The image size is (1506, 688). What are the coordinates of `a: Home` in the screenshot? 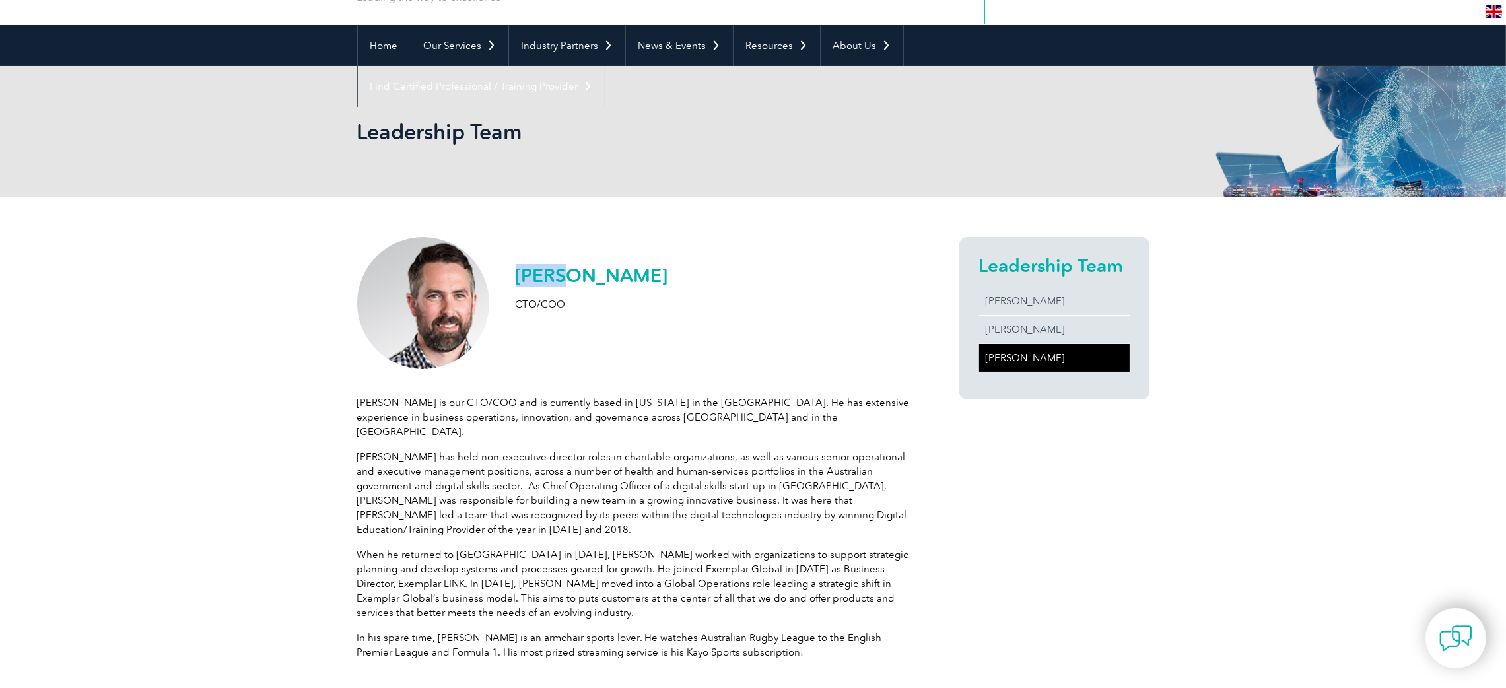 It's located at (384, 46).